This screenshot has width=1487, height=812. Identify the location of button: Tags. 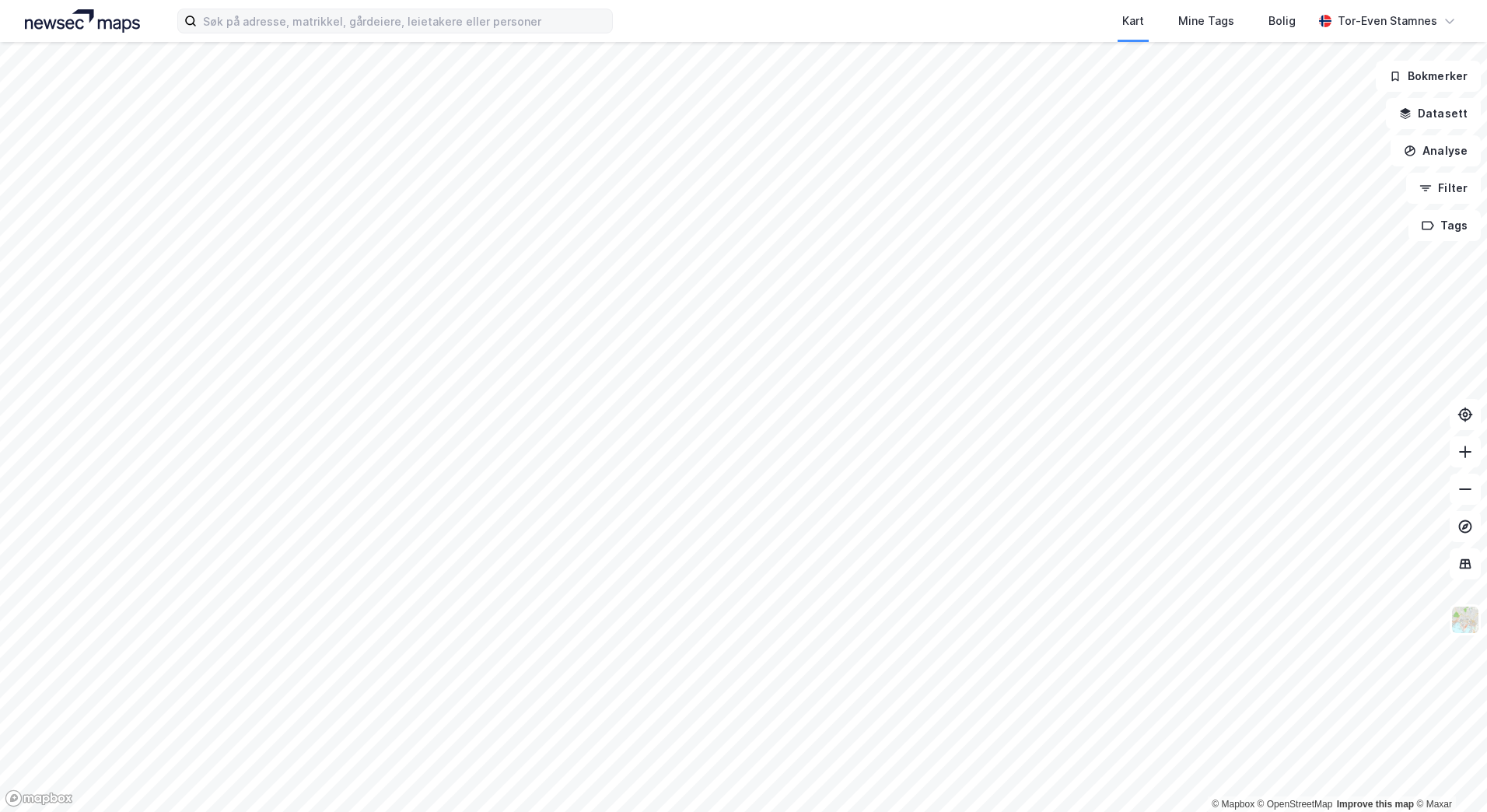
(1444, 225).